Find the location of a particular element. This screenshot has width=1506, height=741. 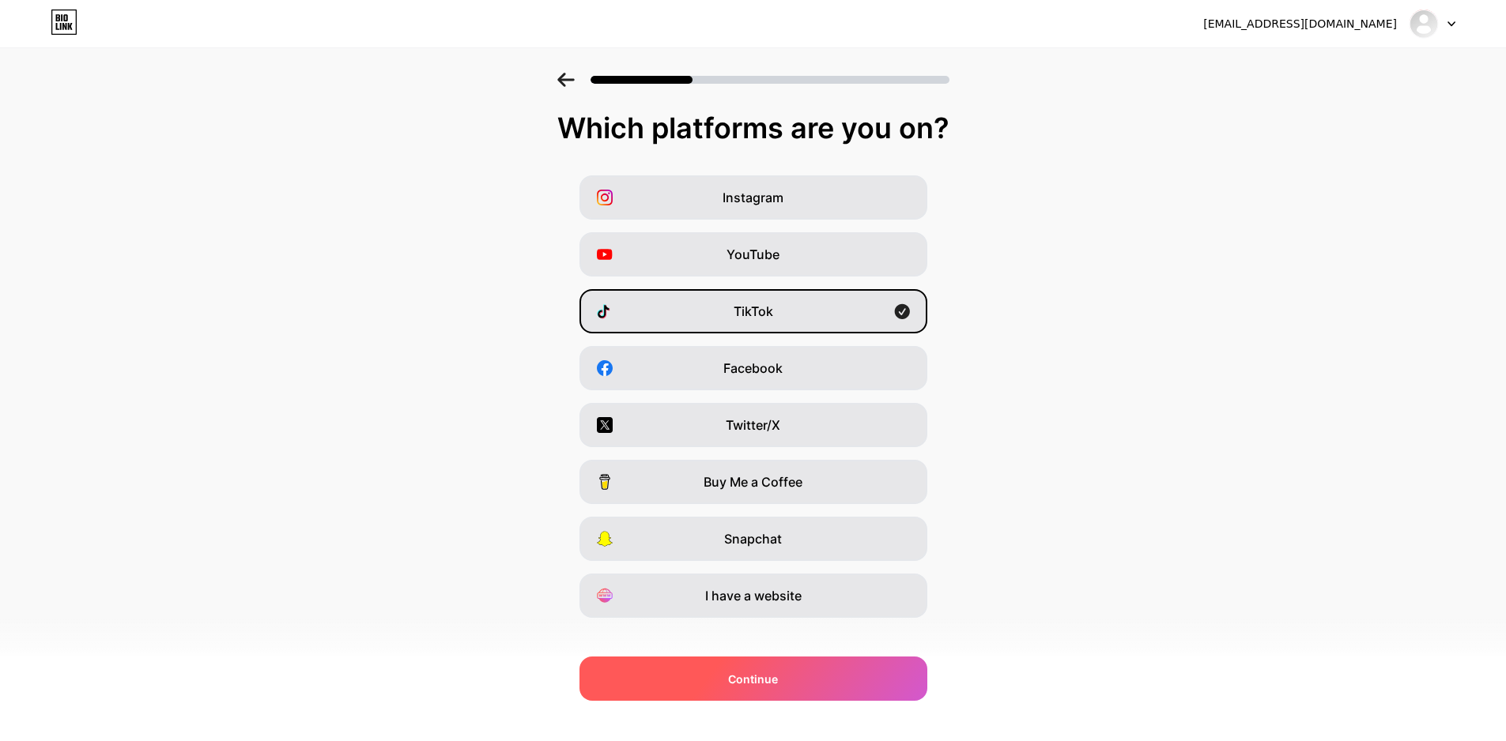

div: Which platforms are you on? is located at coordinates (752, 128).